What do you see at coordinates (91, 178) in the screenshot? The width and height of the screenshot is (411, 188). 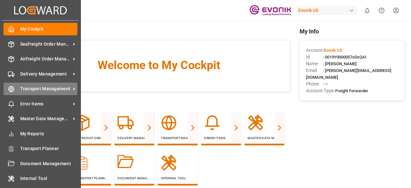 I see `p: Transport Planner` at bounding box center [91, 178].